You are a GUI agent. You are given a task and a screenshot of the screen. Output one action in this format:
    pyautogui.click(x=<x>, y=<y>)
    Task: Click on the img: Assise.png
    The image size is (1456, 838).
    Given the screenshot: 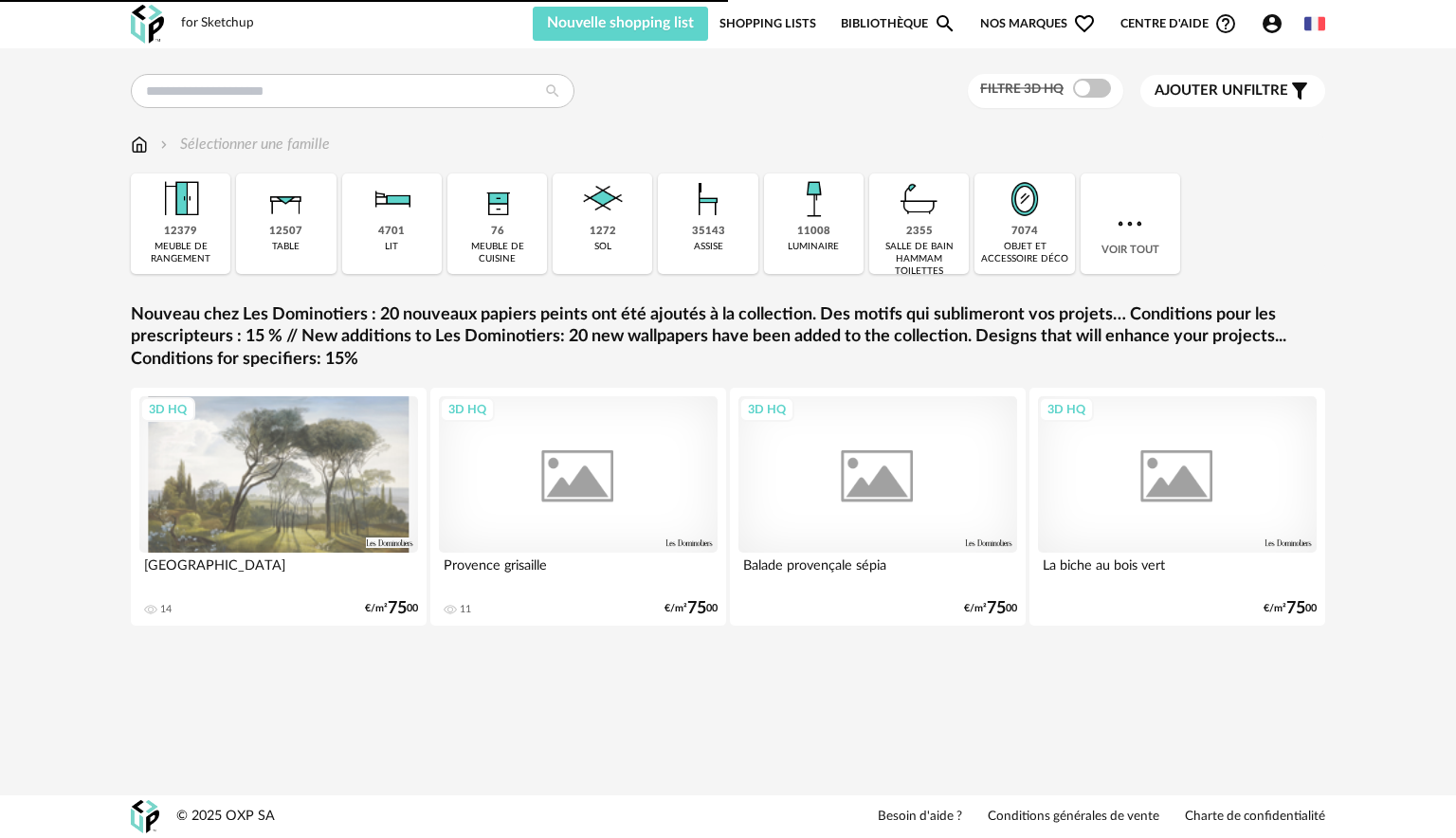 What is the action you would take?
    pyautogui.click(x=709, y=199)
    